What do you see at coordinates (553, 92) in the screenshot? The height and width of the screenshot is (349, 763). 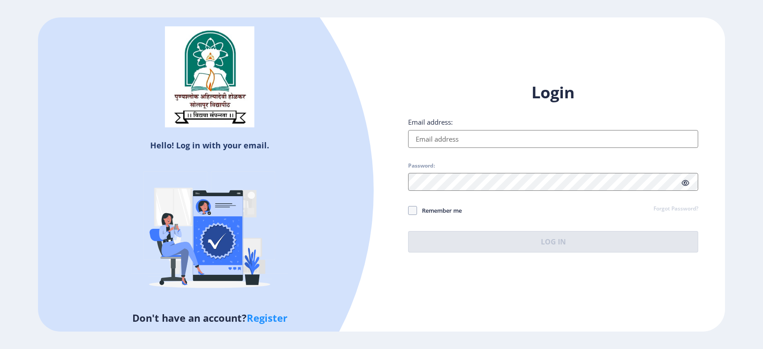 I see `h1: Login` at bounding box center [553, 92].